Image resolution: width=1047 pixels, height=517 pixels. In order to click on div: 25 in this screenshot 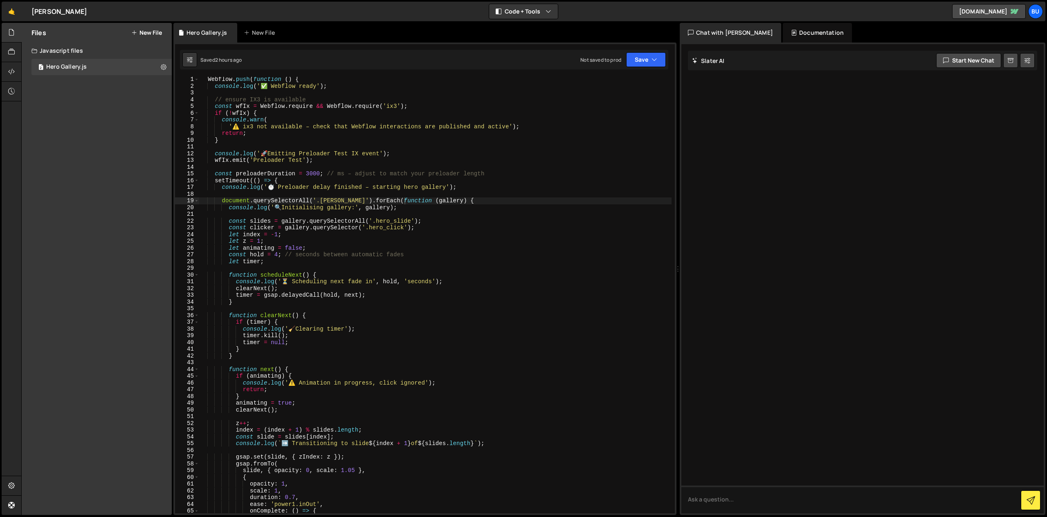, I will do `click(187, 241)`.